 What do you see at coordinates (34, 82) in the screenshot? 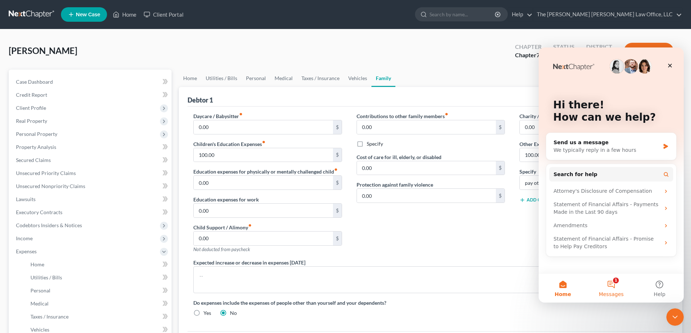
I see `span: Case Dashboard` at bounding box center [34, 82].